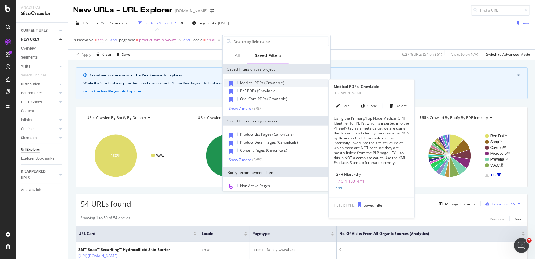 This screenshot has height=259, width=535. Describe the element at coordinates (519, 219) in the screenshot. I see `button: Next` at that location.